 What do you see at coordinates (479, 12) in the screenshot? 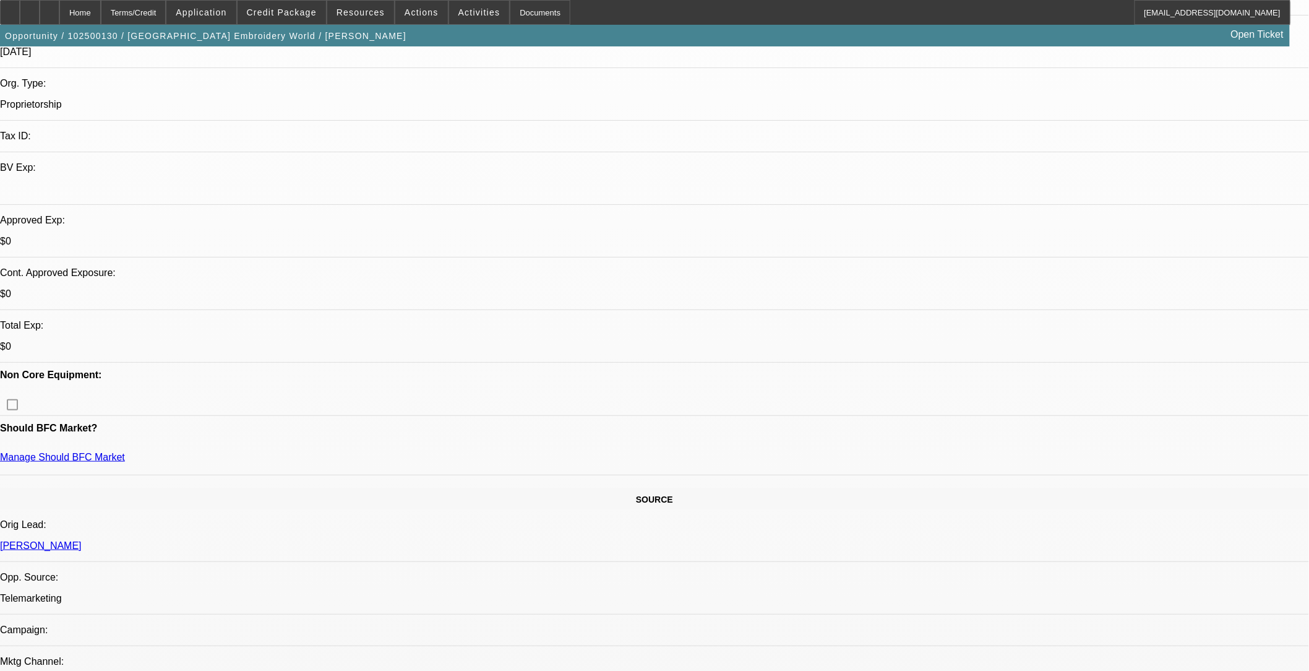
I see `span: Activities` at bounding box center [479, 12].